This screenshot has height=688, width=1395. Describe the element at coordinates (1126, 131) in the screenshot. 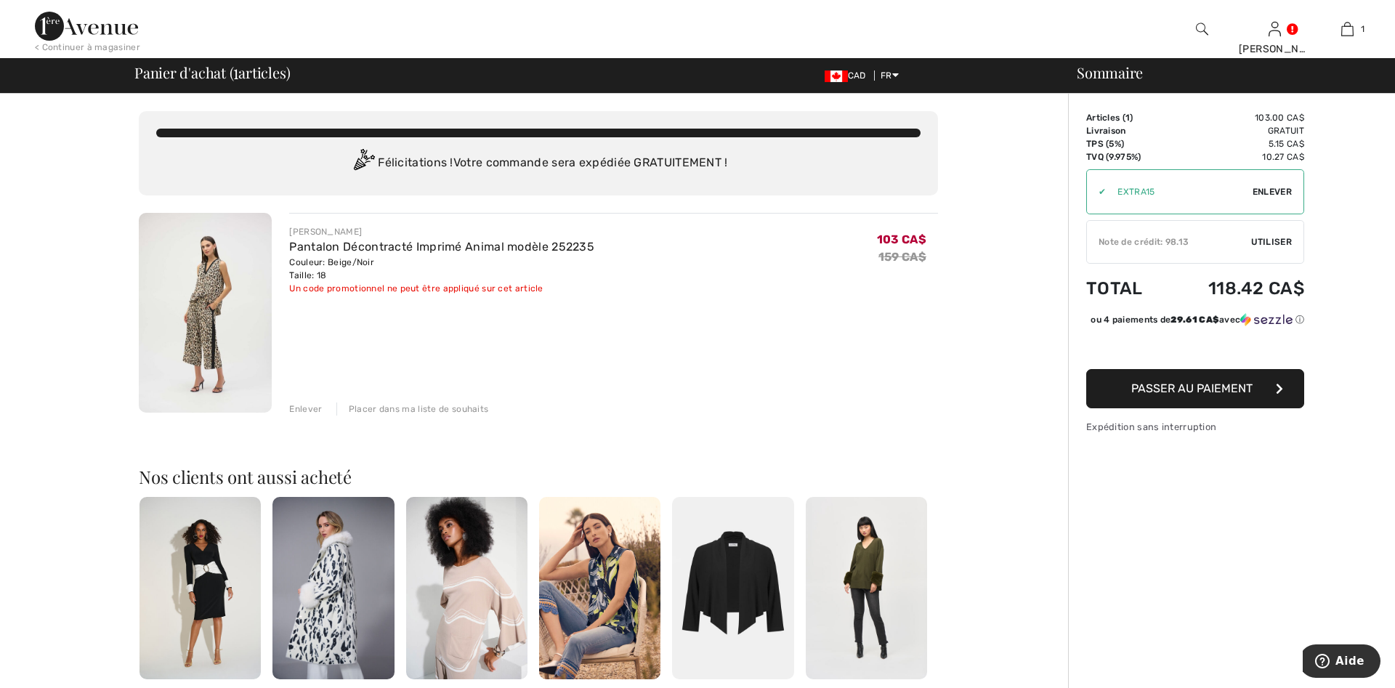

I see `td: Livraison` at that location.